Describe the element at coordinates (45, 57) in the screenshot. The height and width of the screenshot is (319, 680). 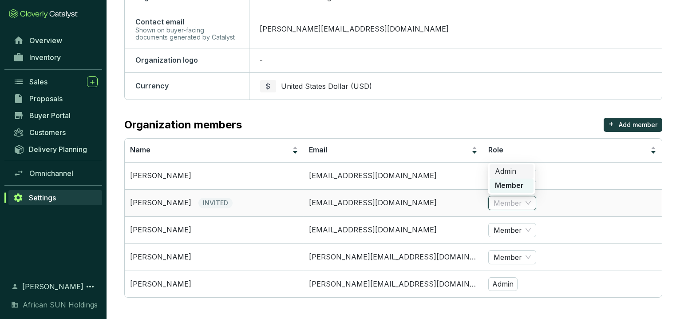
I see `span: Inventory` at that location.